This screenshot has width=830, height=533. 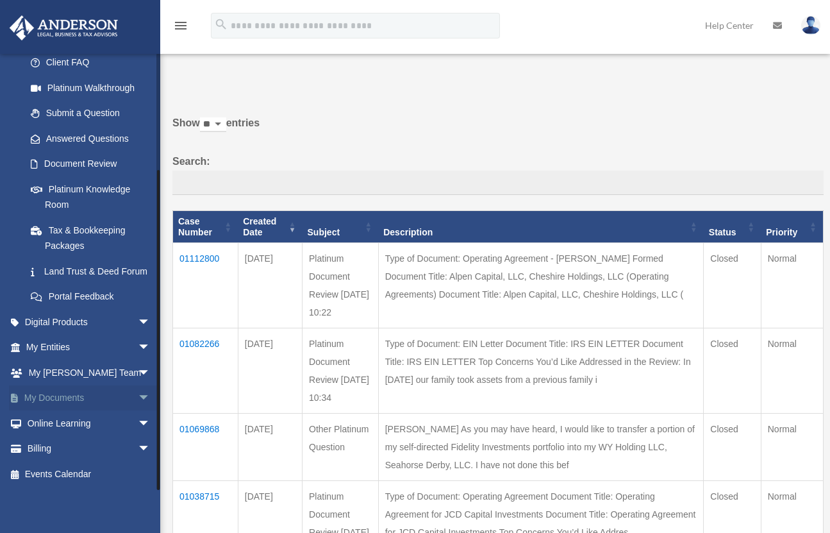 What do you see at coordinates (732, 226) in the screenshot?
I see `th: Status: activate to sort column ascending` at bounding box center [732, 226].